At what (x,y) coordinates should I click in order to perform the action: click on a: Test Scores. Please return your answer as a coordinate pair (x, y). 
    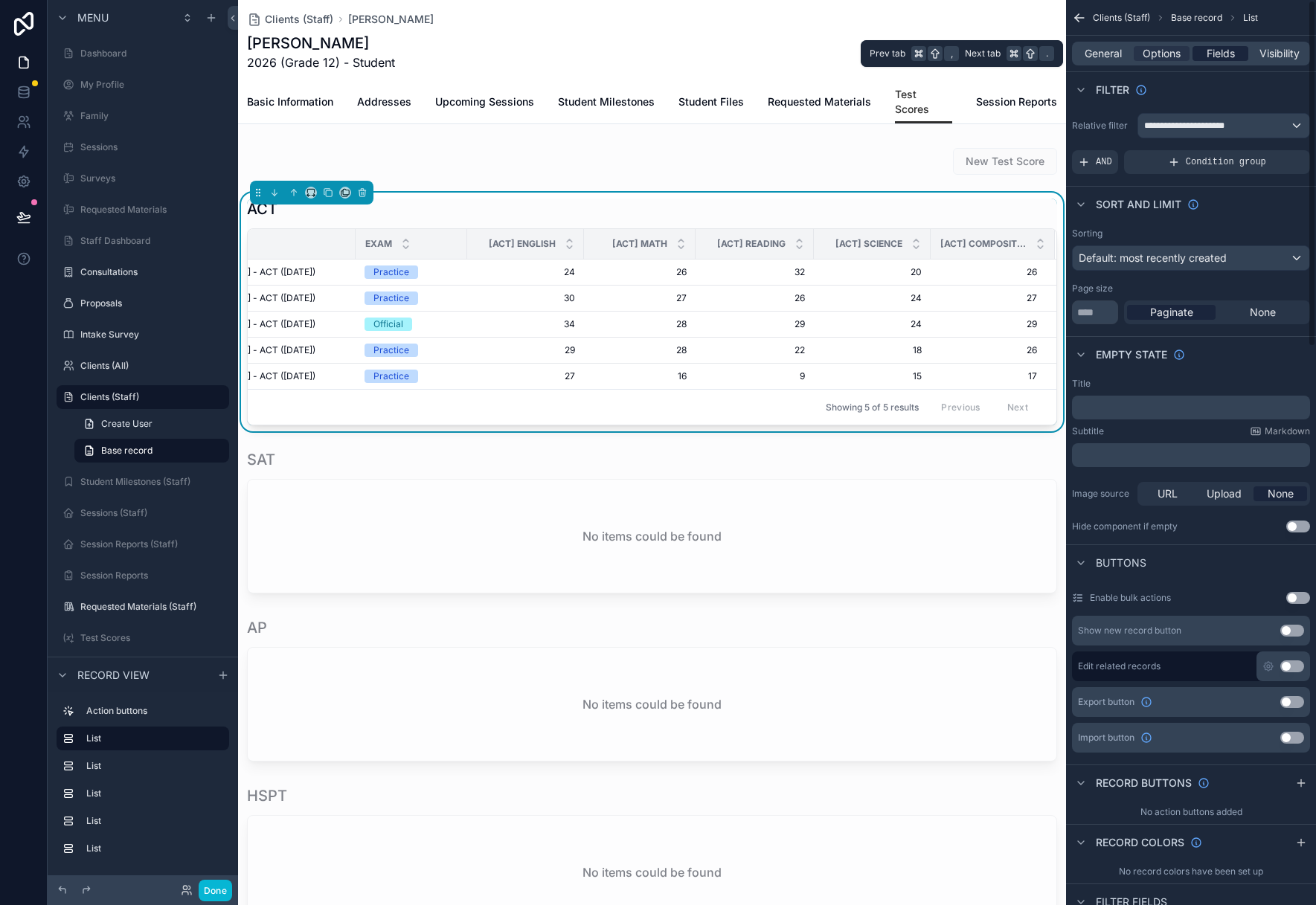
    Looking at the image, I should click on (143, 638).